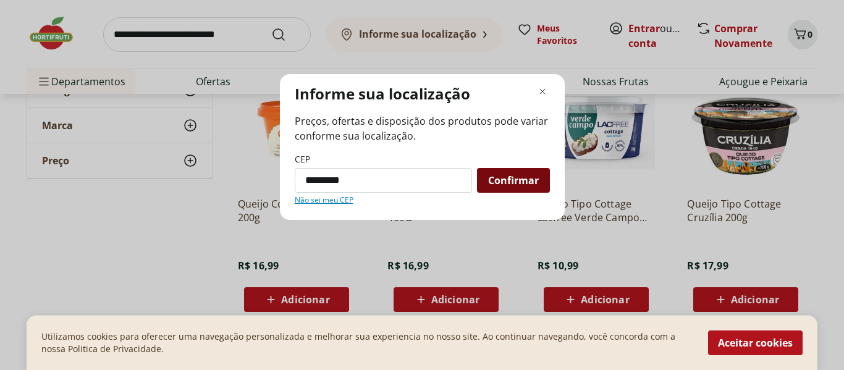 The width and height of the screenshot is (844, 370). Describe the element at coordinates (324, 200) in the screenshot. I see `a: Não sei meu CEP` at that location.